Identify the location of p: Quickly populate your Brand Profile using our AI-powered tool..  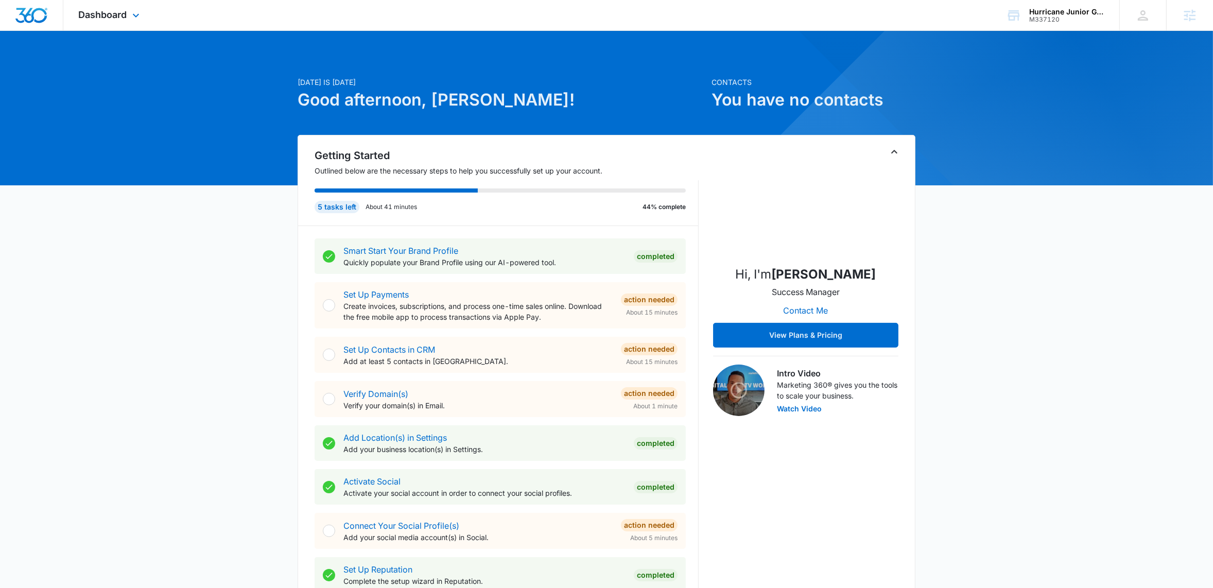
(484, 262).